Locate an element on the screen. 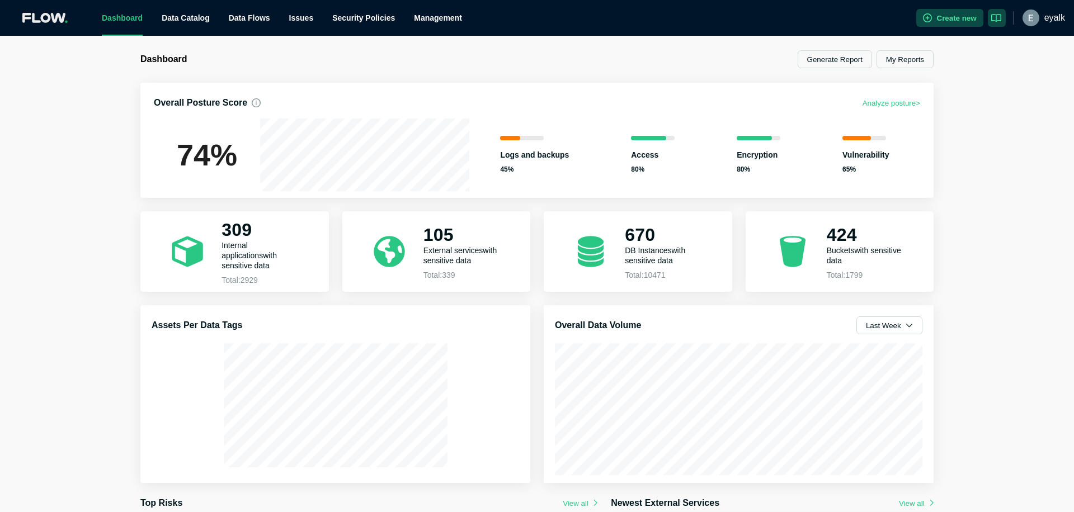 The image size is (1074, 512). h3: Overall Data Volume is located at coordinates (598, 325).